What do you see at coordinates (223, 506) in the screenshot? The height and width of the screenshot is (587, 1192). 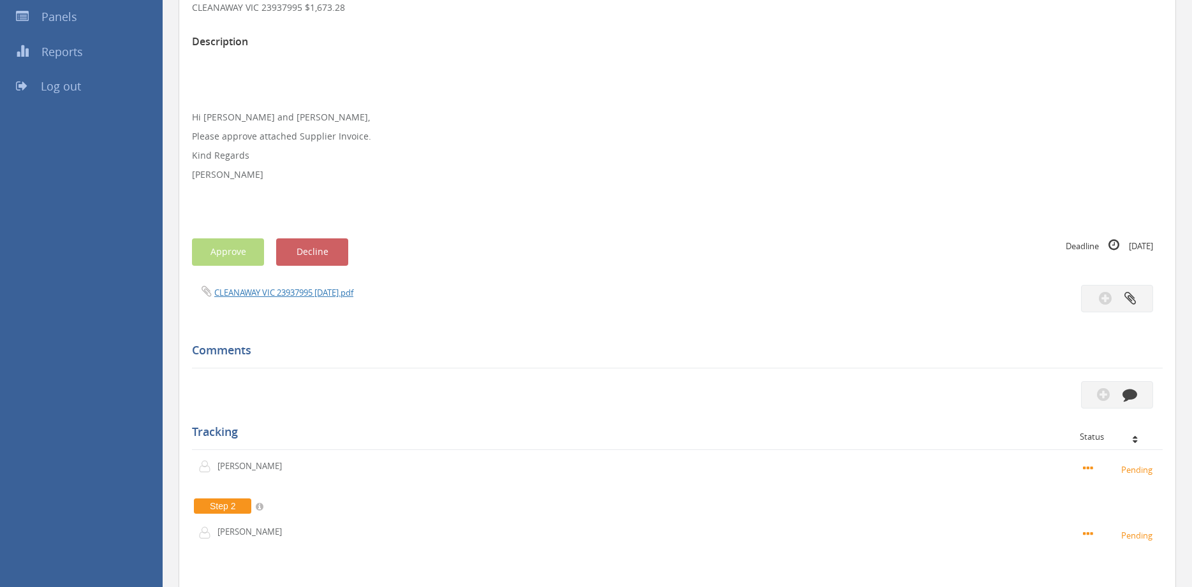 I see `span: Step 2` at bounding box center [223, 506].